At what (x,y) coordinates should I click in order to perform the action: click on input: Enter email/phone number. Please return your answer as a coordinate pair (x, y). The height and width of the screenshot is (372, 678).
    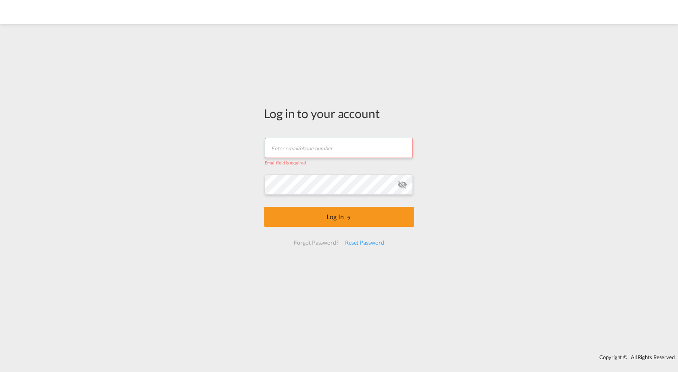
    Looking at the image, I should click on (339, 148).